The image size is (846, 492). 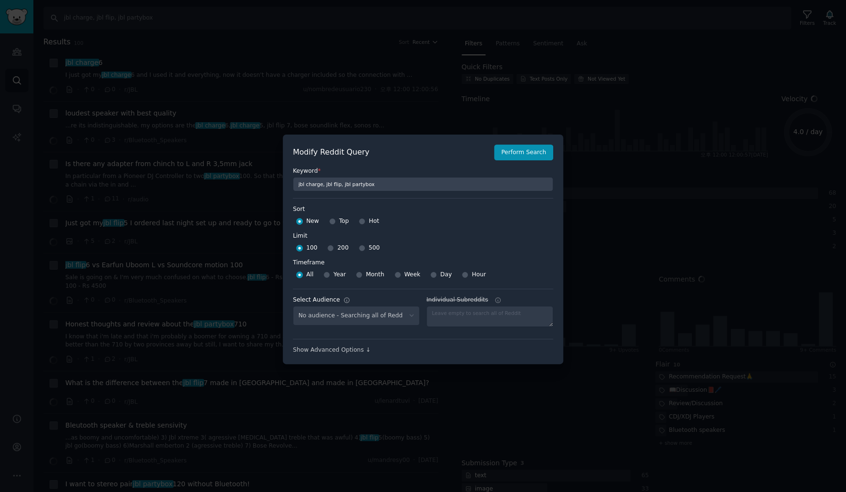 I want to click on label: Timeframe, so click(x=423, y=261).